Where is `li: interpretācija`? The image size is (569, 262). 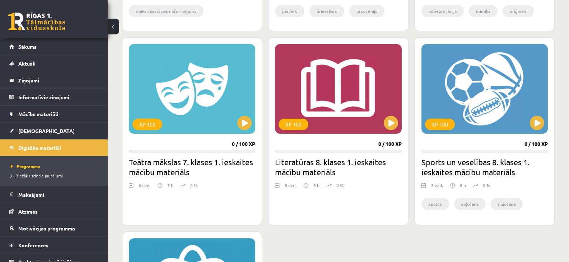 li: interpretācija is located at coordinates (443, 11).